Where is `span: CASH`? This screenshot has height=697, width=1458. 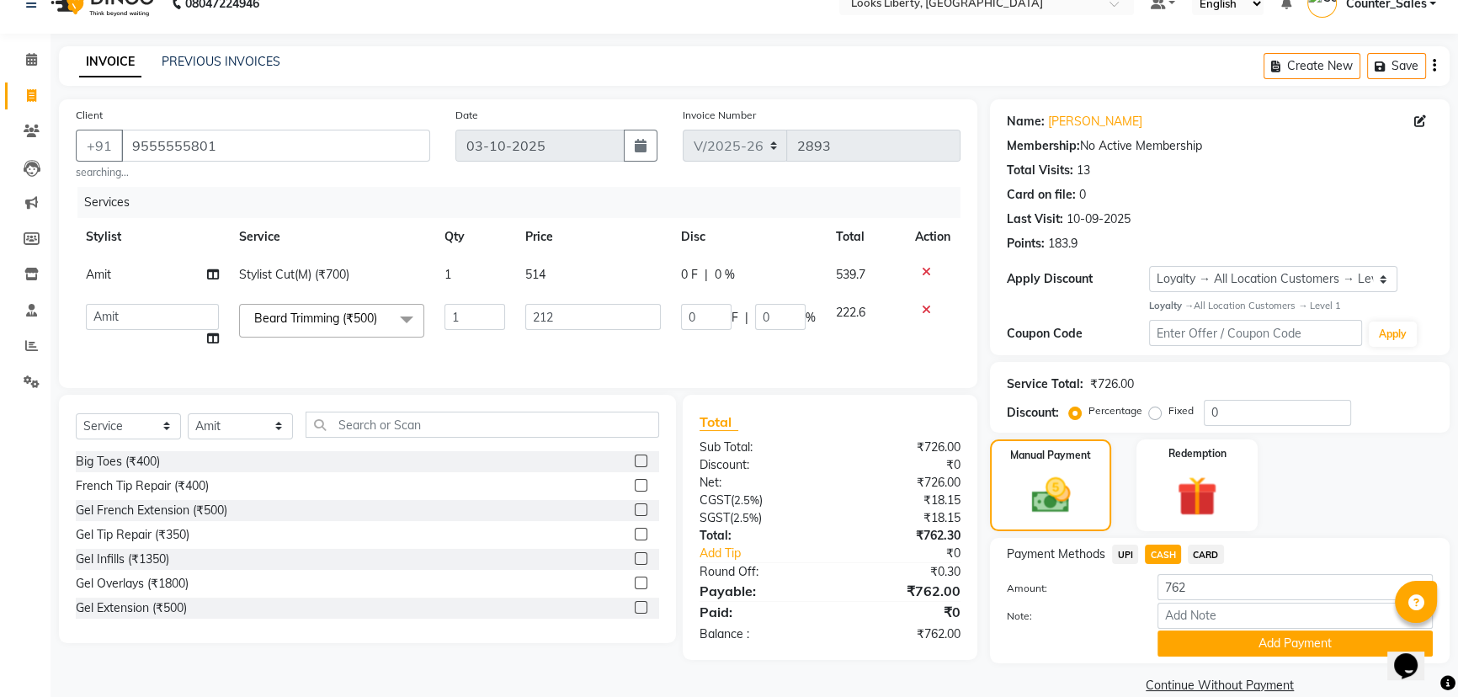
span: CASH is located at coordinates (1163, 554).